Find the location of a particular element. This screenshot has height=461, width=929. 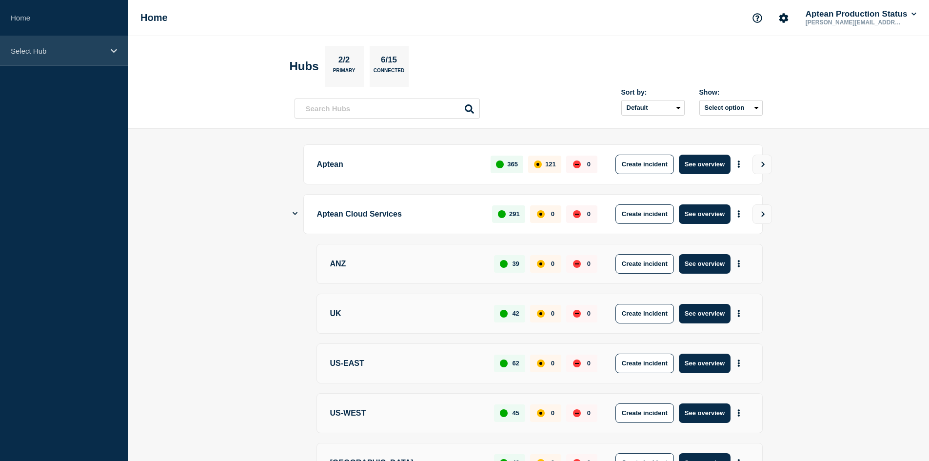

button: Support is located at coordinates (758, 18).